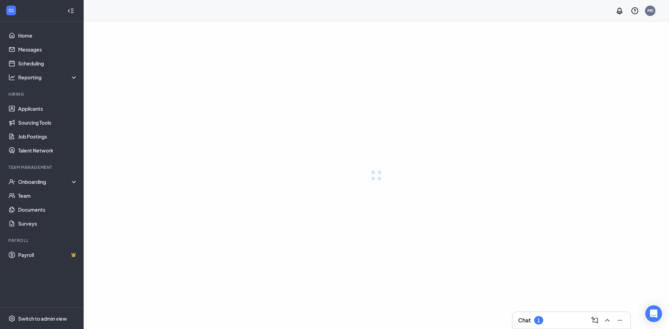 This screenshot has width=669, height=329. Describe the element at coordinates (539, 321) in the screenshot. I see `div: 1` at that location.